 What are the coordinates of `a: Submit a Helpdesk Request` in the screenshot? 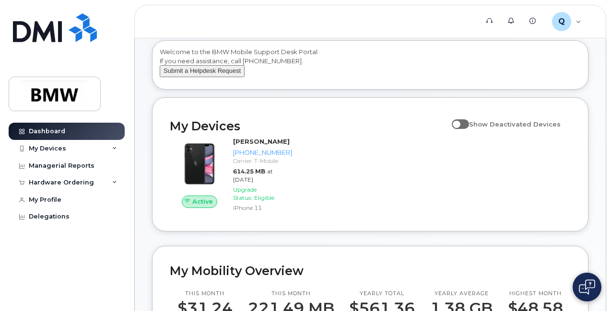 It's located at (202, 71).